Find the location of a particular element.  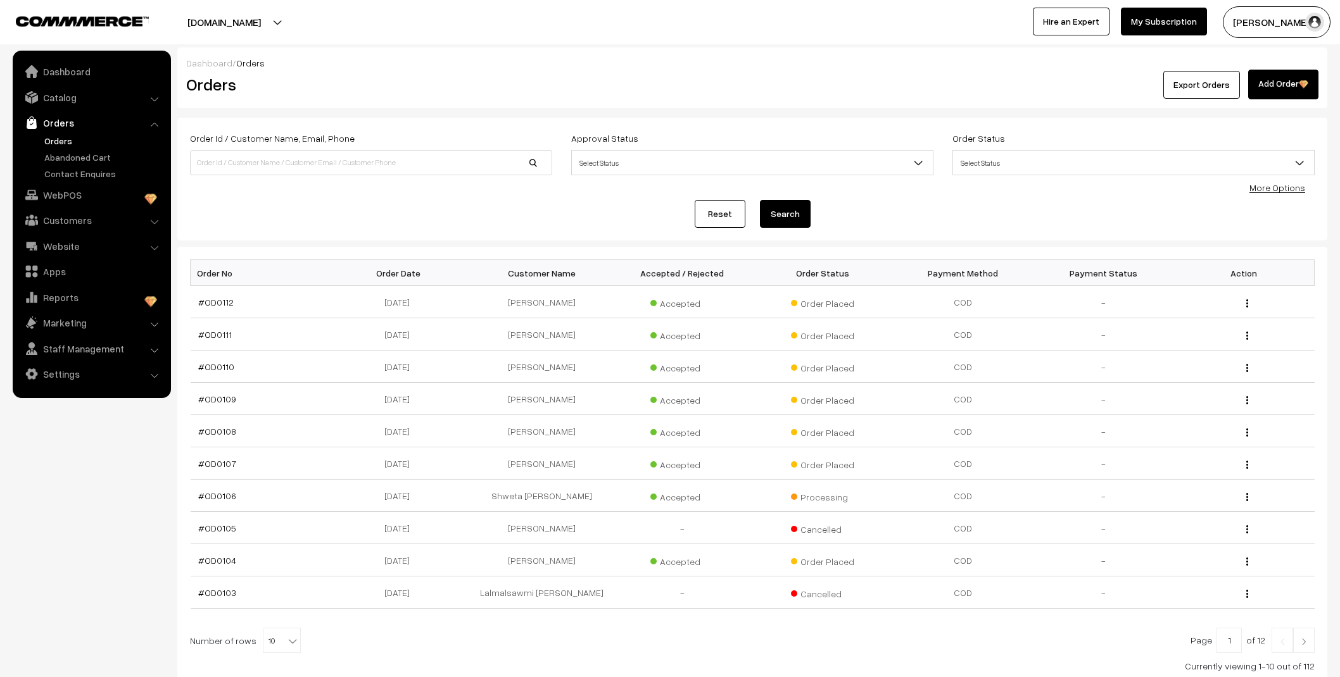

img: Right is located at coordinates (1304, 642).